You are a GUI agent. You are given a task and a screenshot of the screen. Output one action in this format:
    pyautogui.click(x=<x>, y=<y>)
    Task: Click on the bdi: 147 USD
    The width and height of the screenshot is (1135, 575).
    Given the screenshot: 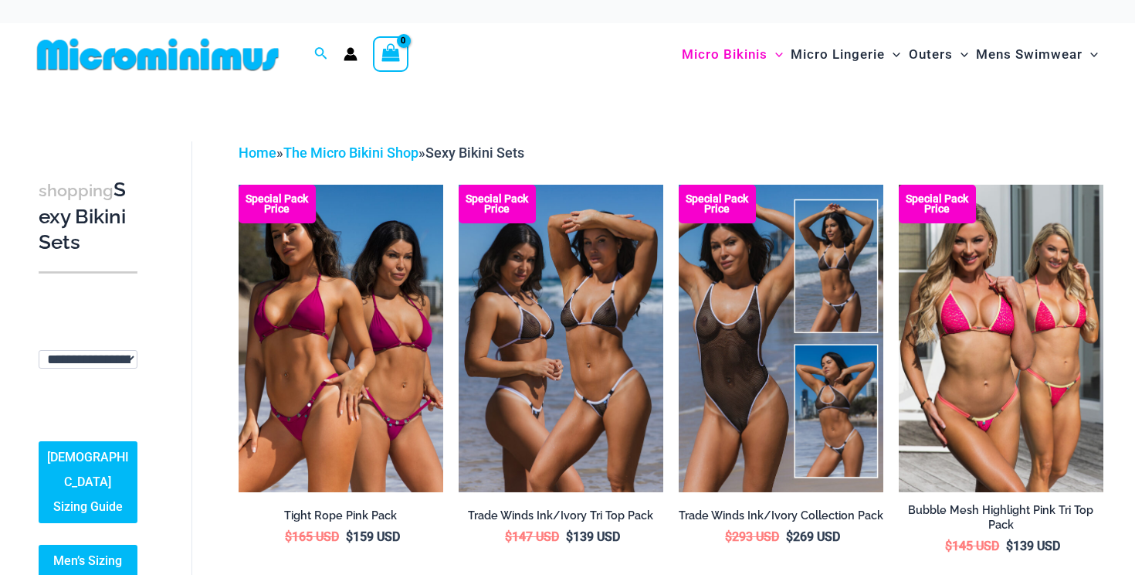 What is the action you would take?
    pyautogui.click(x=532, y=536)
    